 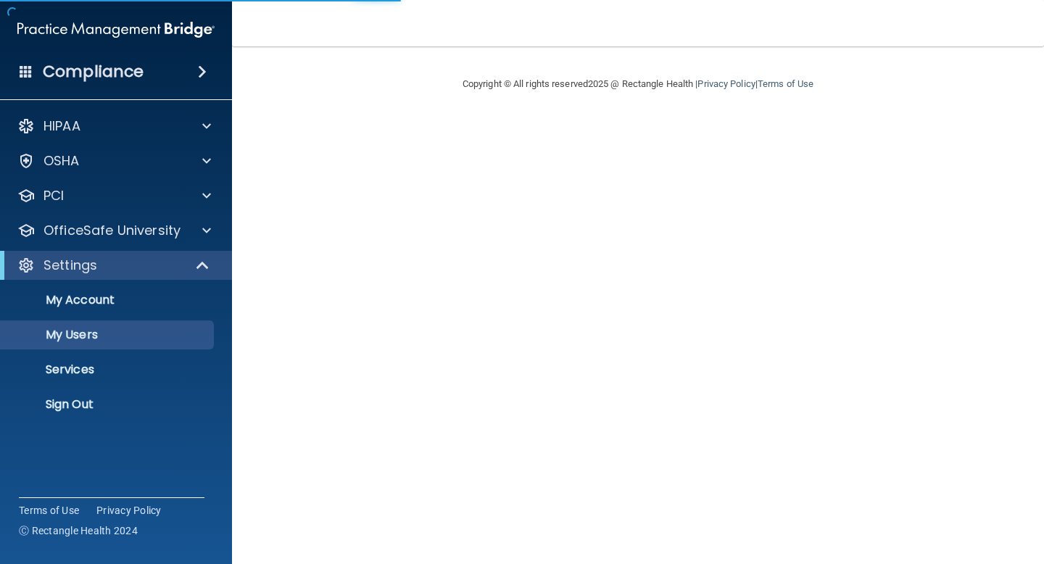 What do you see at coordinates (108, 370) in the screenshot?
I see `p: Services` at bounding box center [108, 370].